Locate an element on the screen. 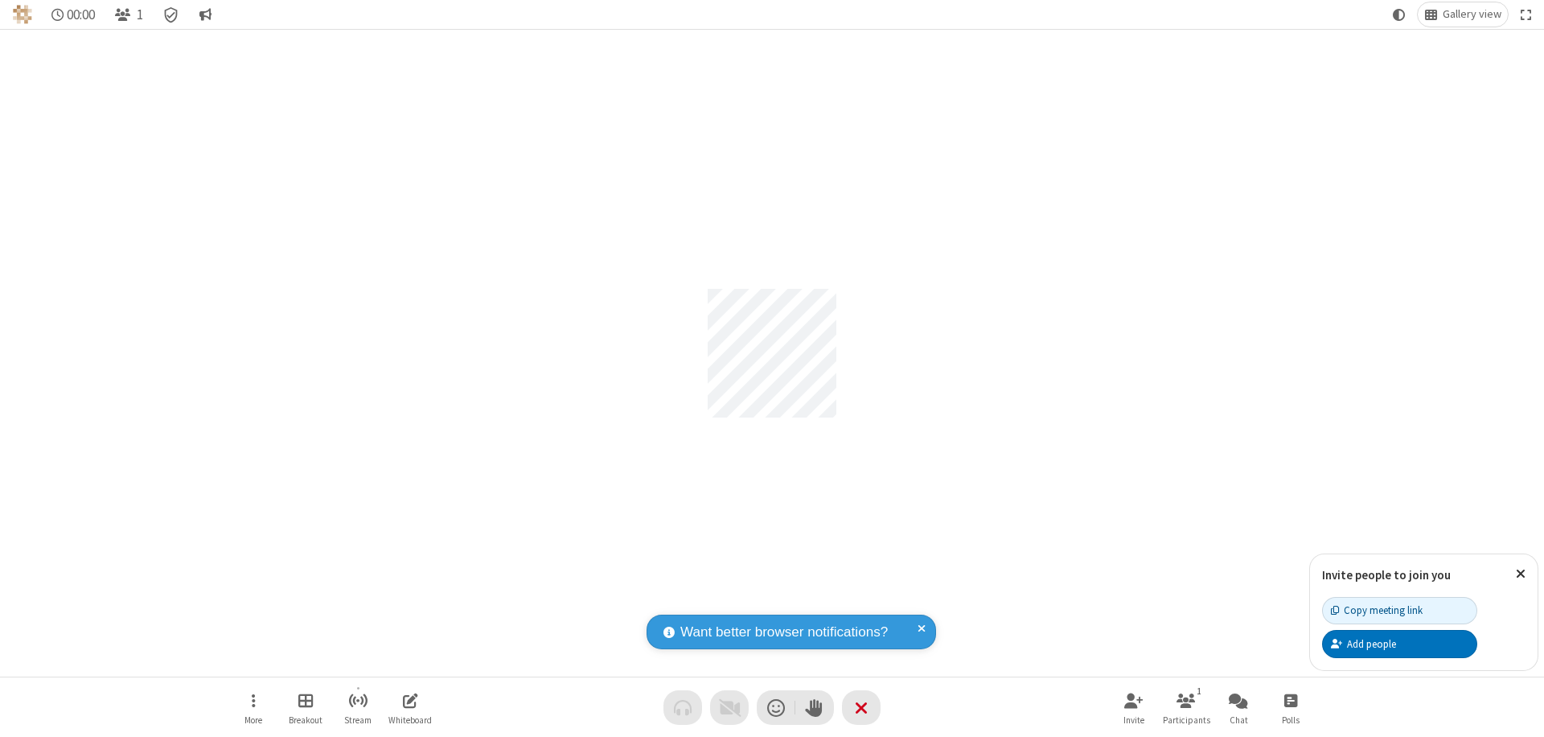 This screenshot has height=737, width=1544. span: Gallery view is located at coordinates (1472, 14).